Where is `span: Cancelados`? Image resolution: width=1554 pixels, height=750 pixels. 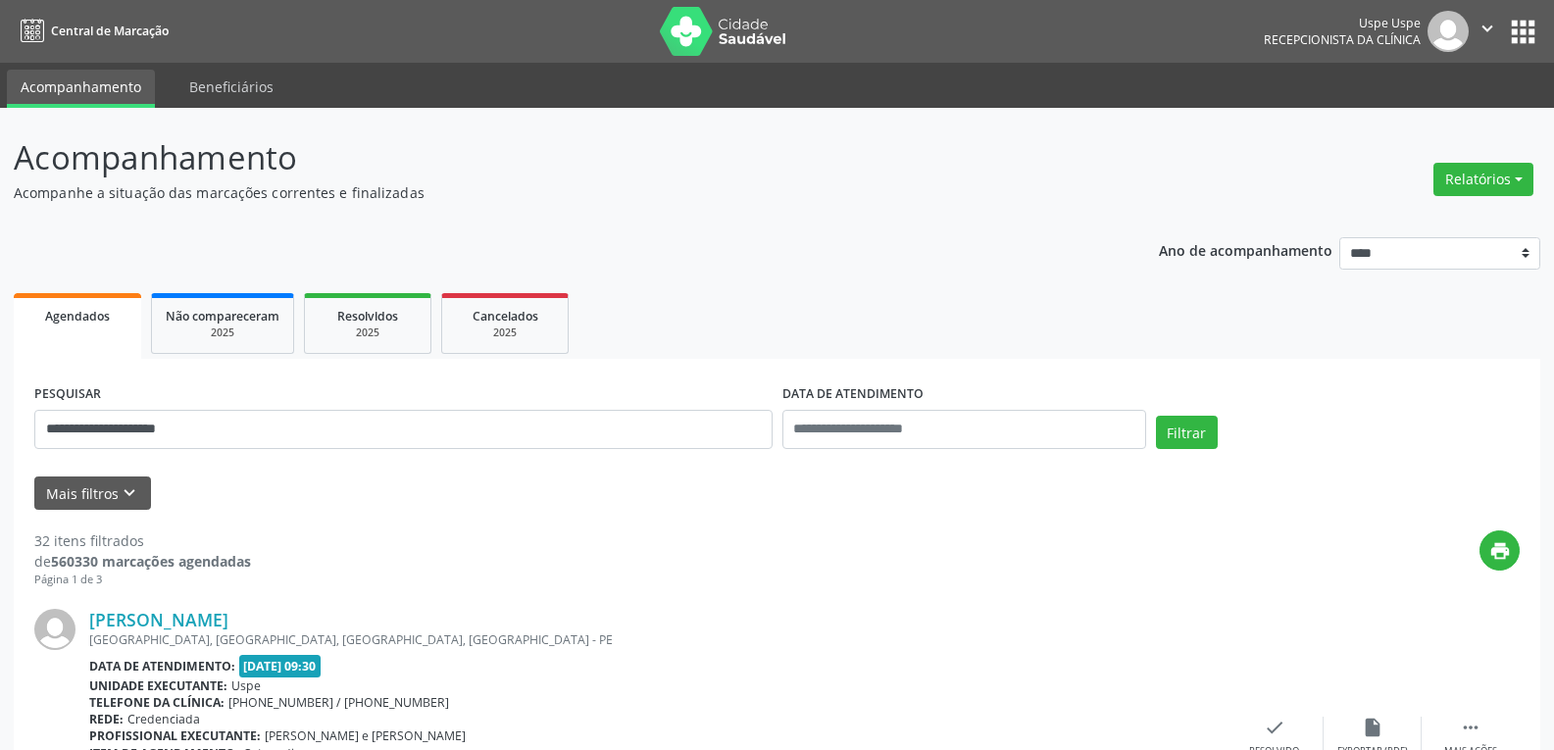
span: Cancelados is located at coordinates (505, 316).